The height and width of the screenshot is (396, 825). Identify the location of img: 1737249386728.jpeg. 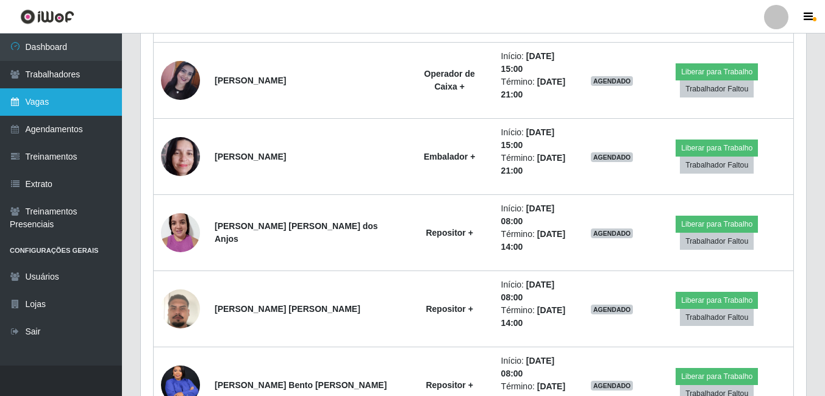
(180, 232).